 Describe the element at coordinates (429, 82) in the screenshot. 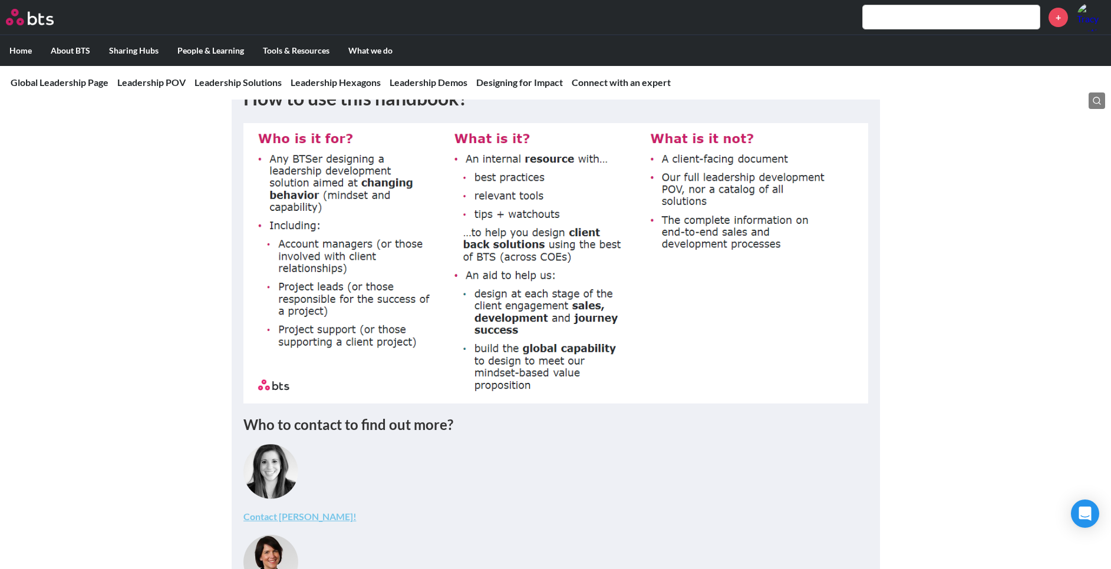

I see `a: Leadership Demos` at that location.